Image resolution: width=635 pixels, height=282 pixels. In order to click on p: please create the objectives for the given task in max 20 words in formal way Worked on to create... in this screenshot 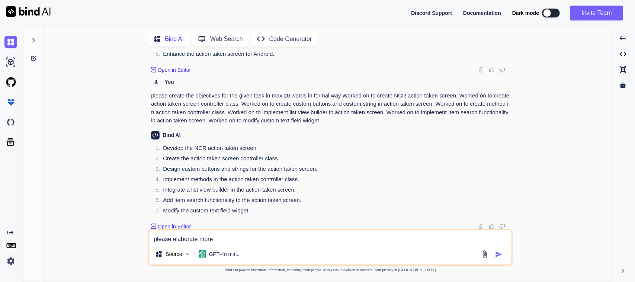, I will do `click(331, 108)`.